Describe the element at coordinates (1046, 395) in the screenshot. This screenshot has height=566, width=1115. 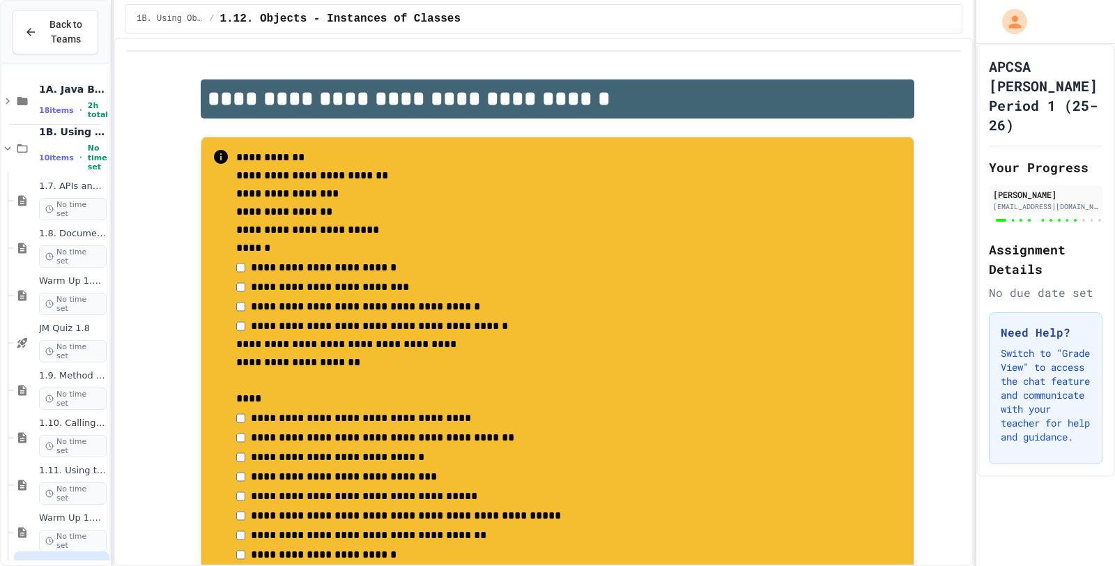
I see `p: Switch to "Grade View" to access the chat feature and communicate with your teacher for help and ...` at that location.